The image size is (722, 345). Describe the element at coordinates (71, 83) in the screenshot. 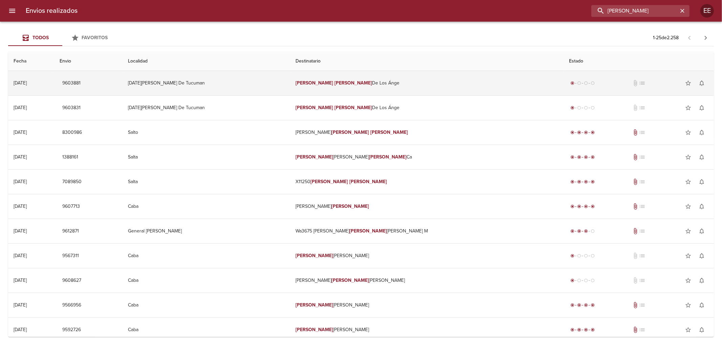

I see `button: 9603881` at that location.